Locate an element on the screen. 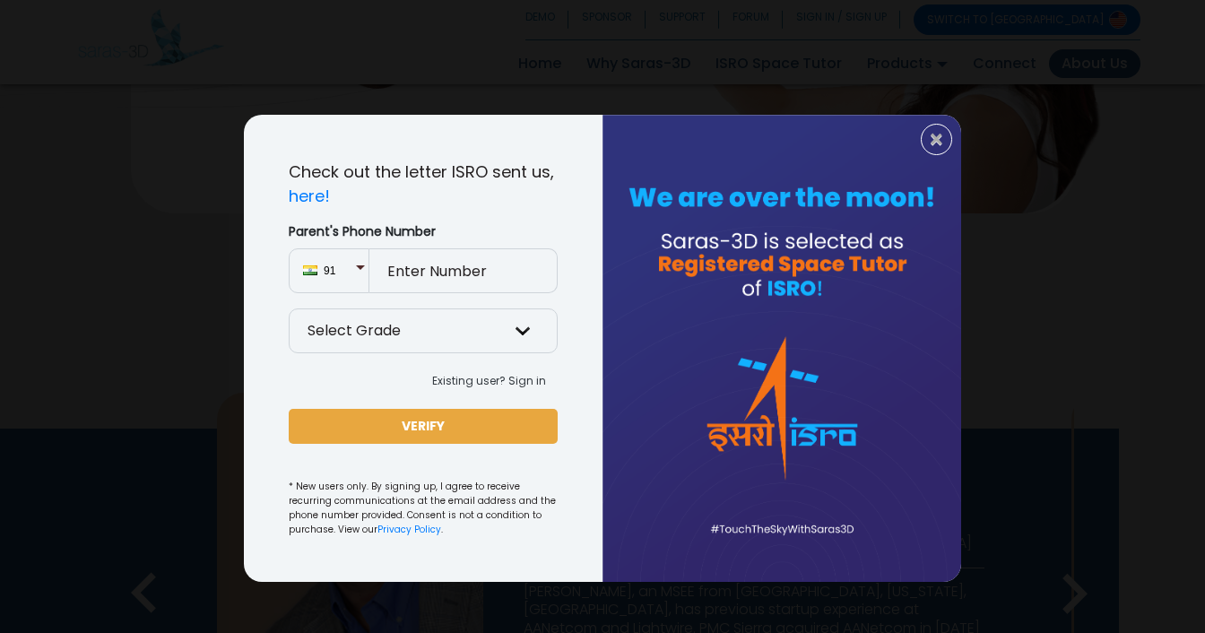 The width and height of the screenshot is (1205, 633). button: Existing user? Sign in is located at coordinates (488, 381).